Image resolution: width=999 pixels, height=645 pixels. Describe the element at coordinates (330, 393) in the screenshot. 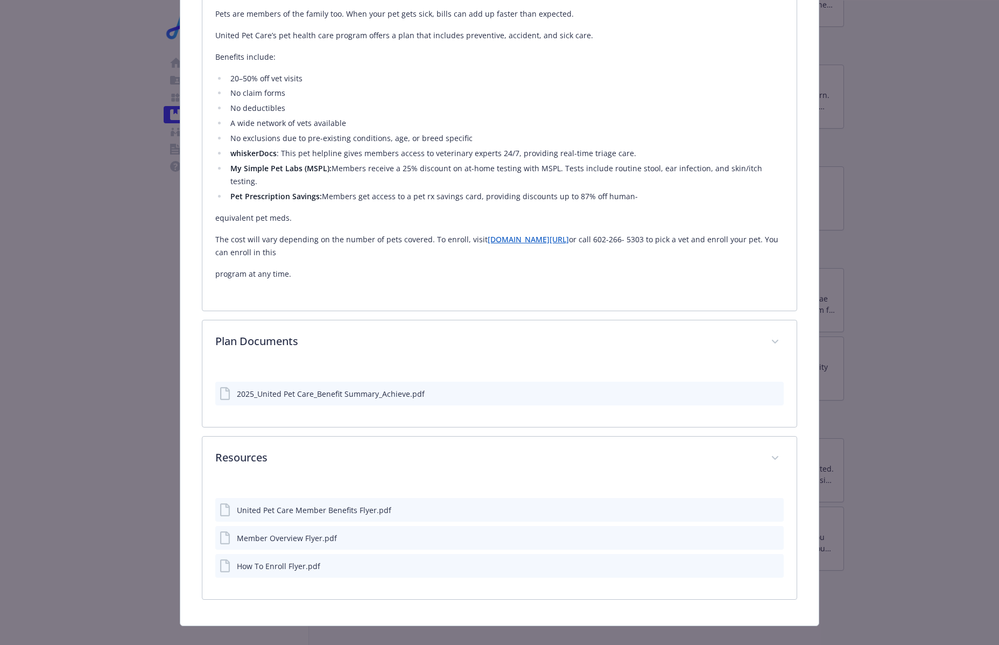

I see `div: 2025_United Pet Care_Benefit Summary_Achieve.pdf` at that location.